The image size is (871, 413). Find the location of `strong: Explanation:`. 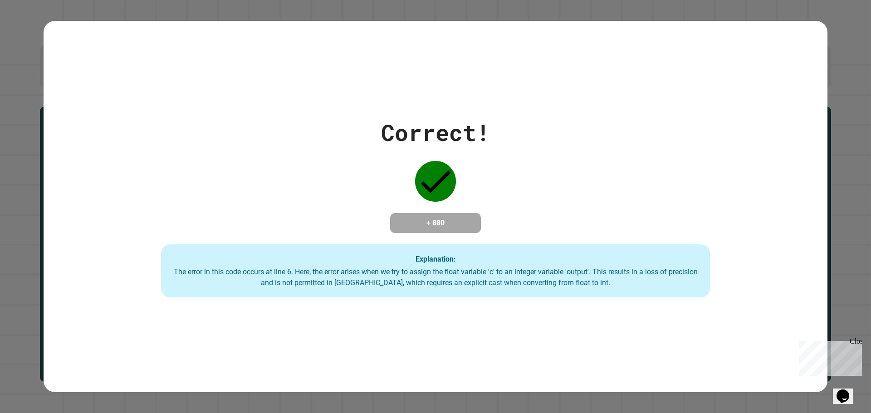

strong: Explanation: is located at coordinates (435, 259).